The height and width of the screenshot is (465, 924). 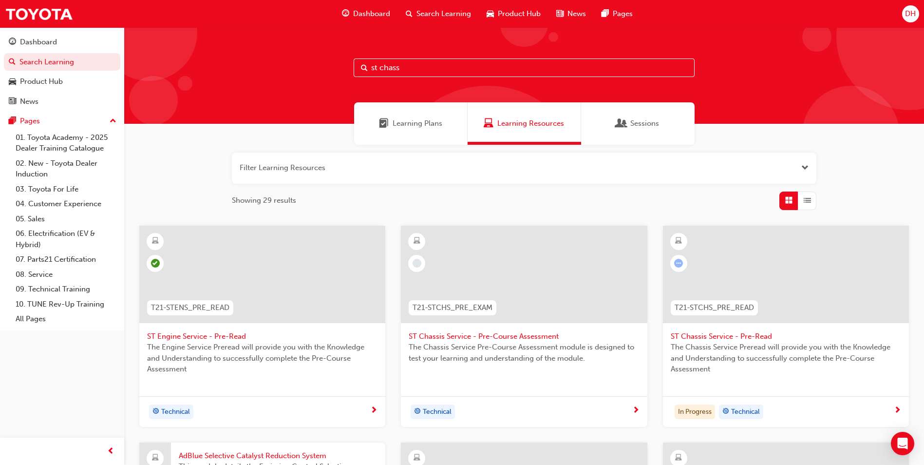 What do you see at coordinates (524, 68) in the screenshot?
I see `input: Search...` at bounding box center [524, 68].